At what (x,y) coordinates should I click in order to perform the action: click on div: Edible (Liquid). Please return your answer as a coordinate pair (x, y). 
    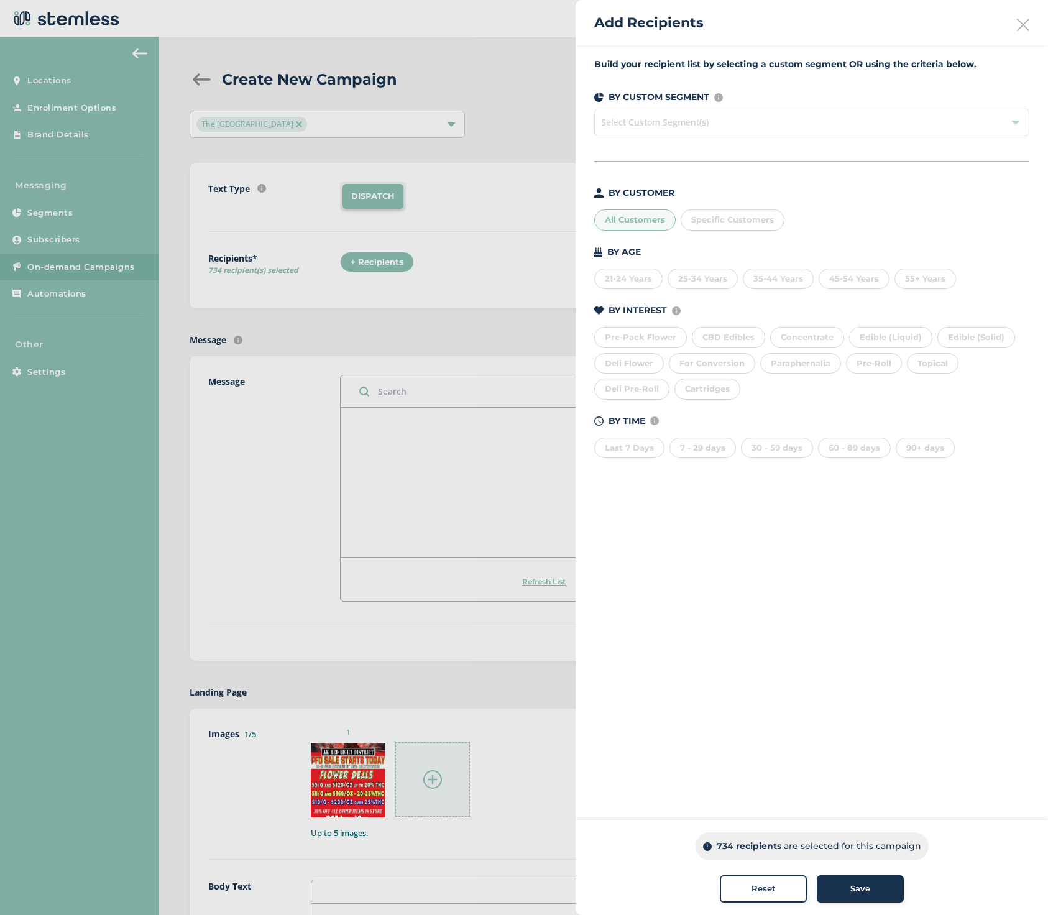
    Looking at the image, I should click on (891, 338).